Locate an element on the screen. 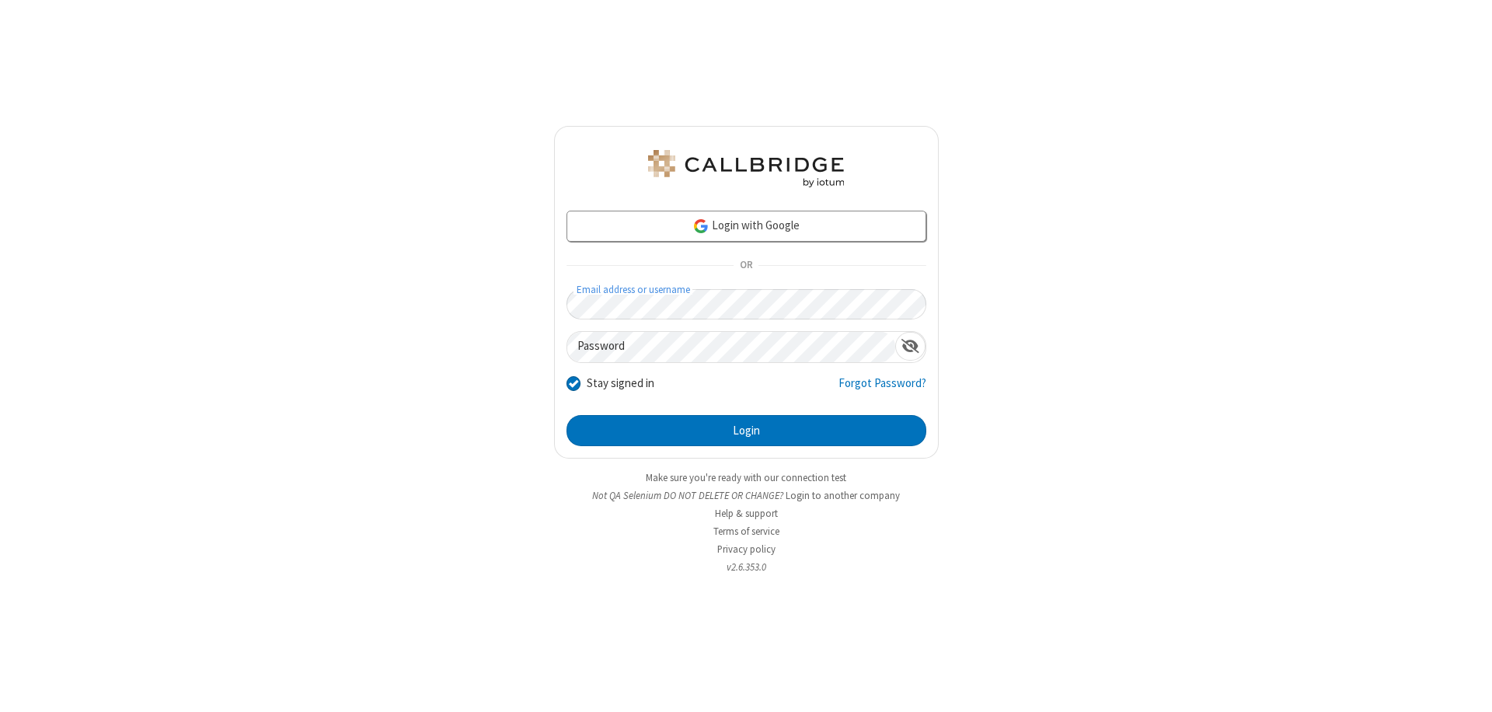  a: Forgot Password? is located at coordinates (882, 389).